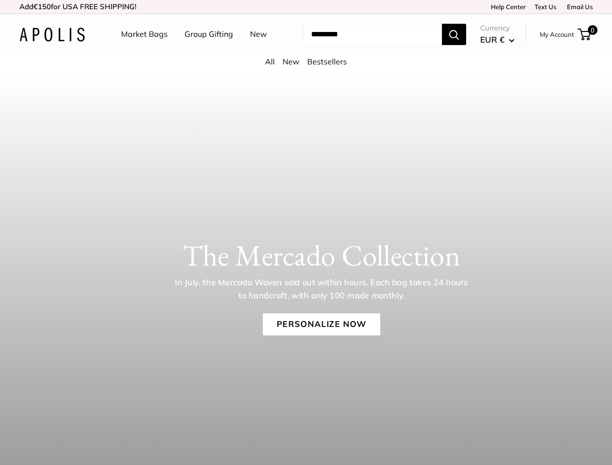 The width and height of the screenshot is (612, 465). What do you see at coordinates (497, 40) in the screenshot?
I see `button: EUR €` at bounding box center [497, 40].